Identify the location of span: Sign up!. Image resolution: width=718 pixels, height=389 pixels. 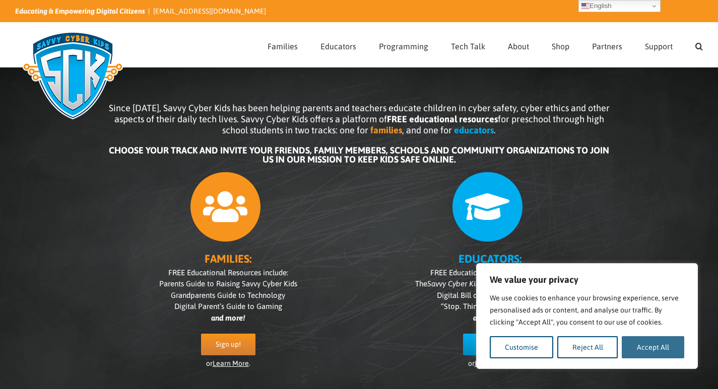
(228, 345).